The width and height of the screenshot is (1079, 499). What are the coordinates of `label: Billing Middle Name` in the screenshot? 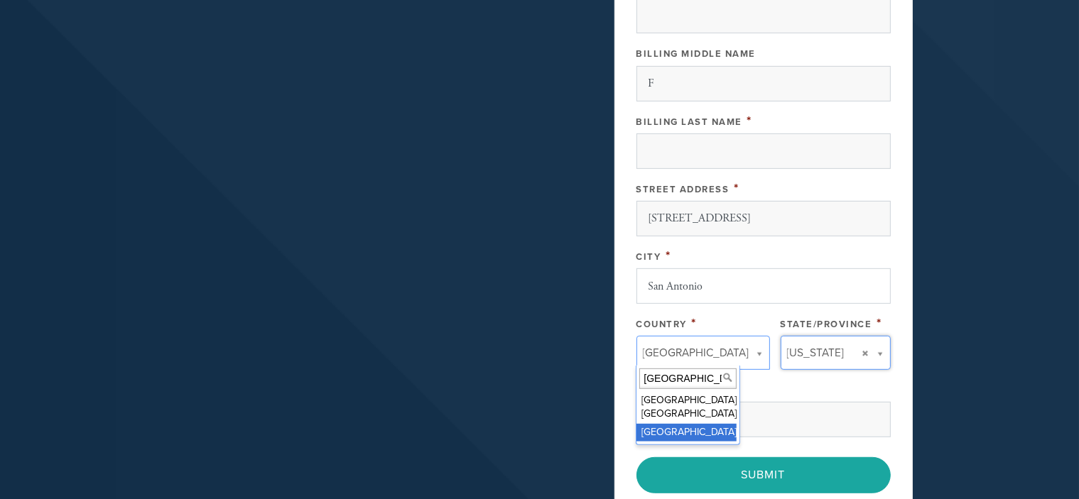 It's located at (696, 54).